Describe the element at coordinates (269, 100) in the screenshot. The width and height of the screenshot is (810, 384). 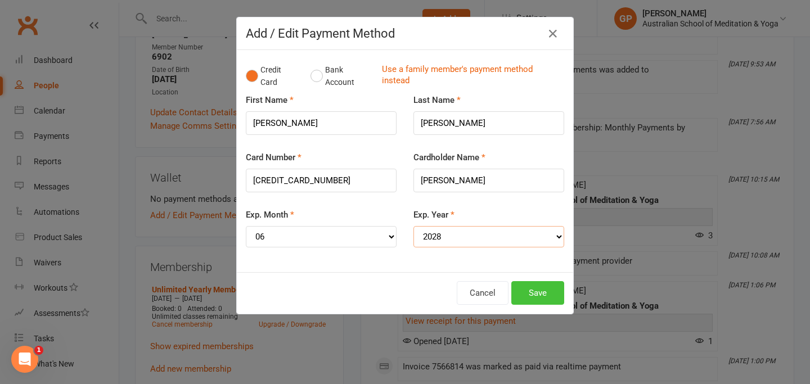
I see `label: First Name` at that location.